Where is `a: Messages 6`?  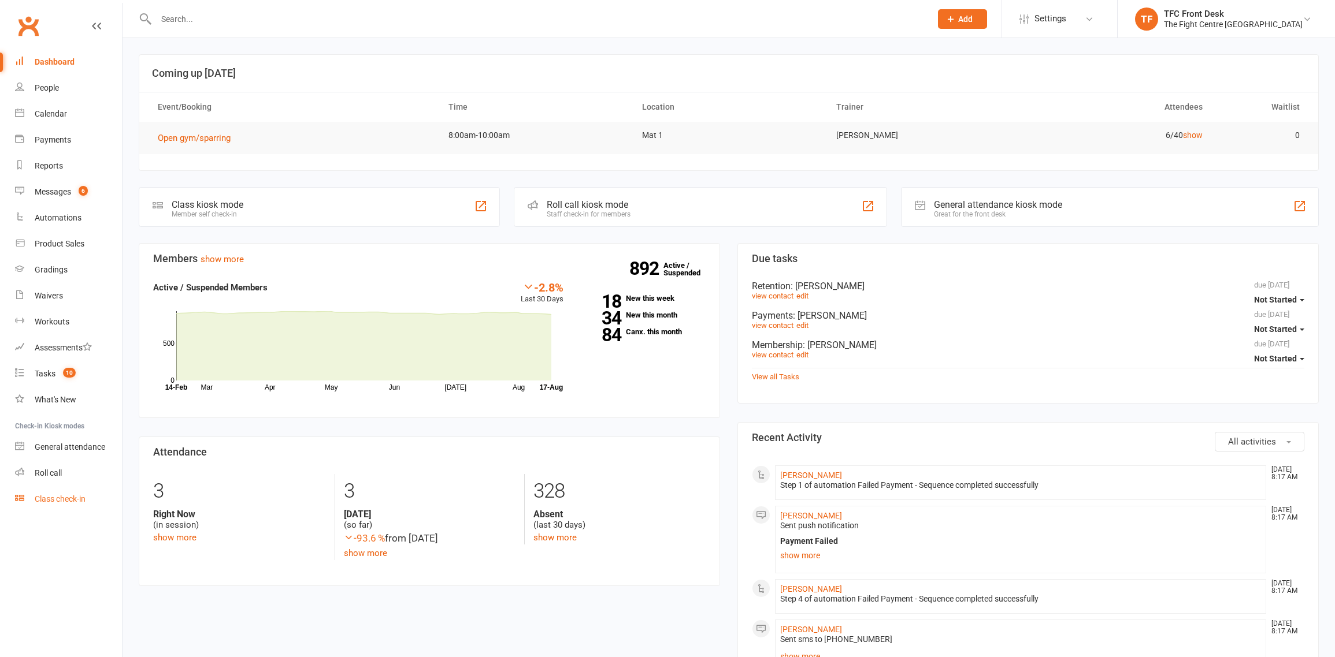 a: Messages 6 is located at coordinates (68, 192).